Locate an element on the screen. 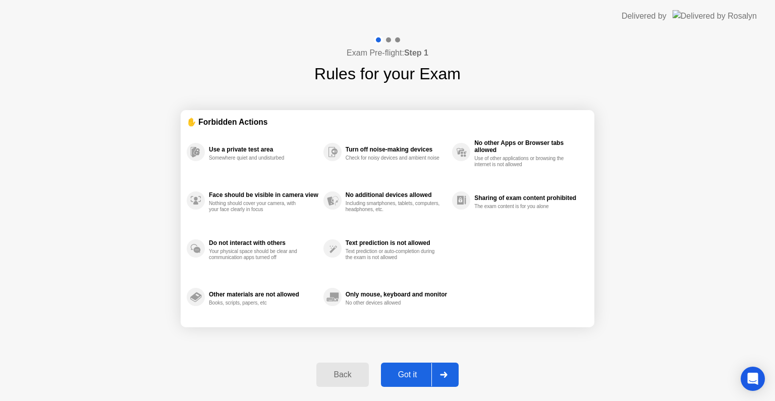 This screenshot has width=775, height=401. div: Other materials are not allowed is located at coordinates (263, 294).